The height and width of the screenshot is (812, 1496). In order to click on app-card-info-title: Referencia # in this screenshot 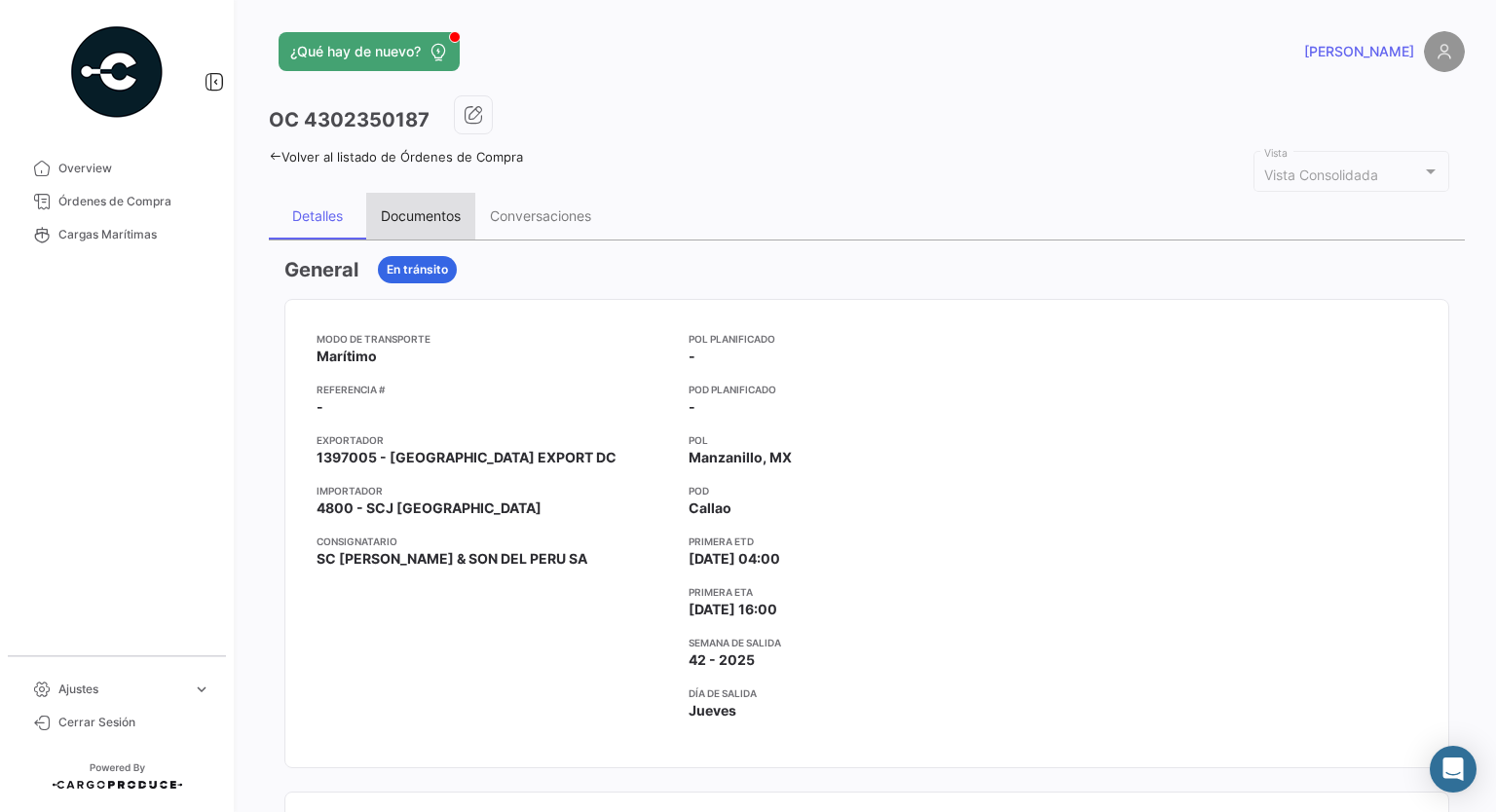, I will do `click(495, 390)`.